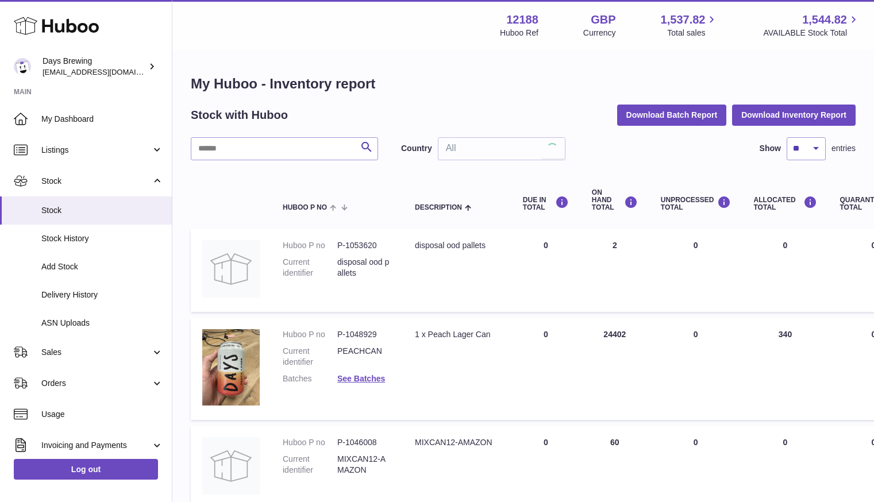  What do you see at coordinates (364, 357) in the screenshot?
I see `dd: PEACHCAN` at bounding box center [364, 357].